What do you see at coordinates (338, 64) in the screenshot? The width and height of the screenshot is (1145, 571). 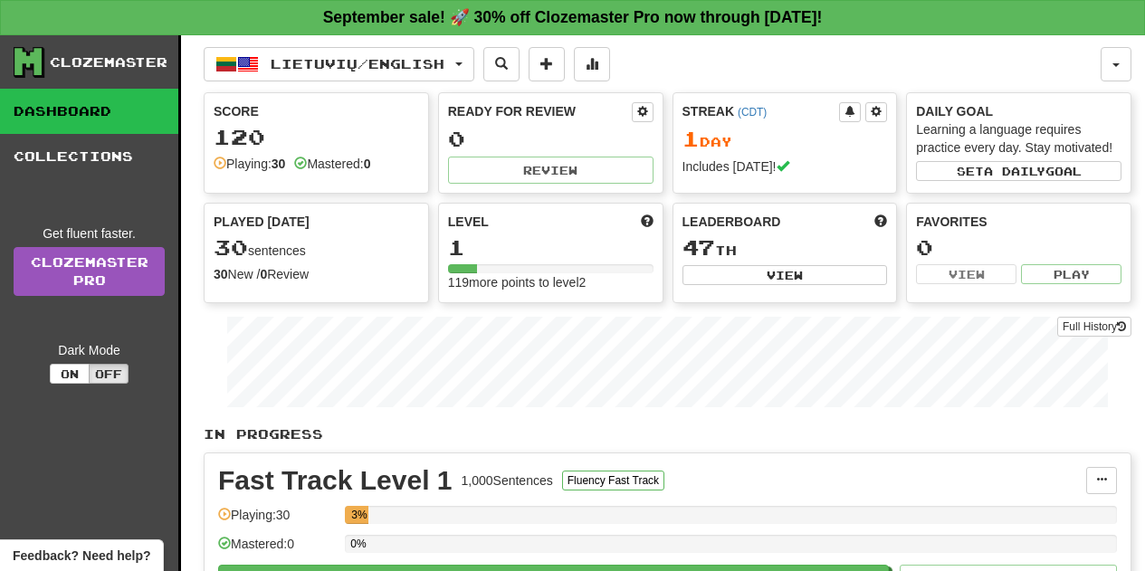 I see `button: Lietuvių/English` at bounding box center [338, 64].